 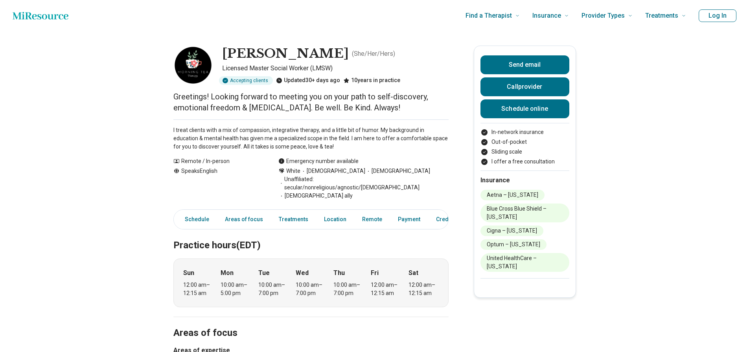 I want to click on div: 10:00 am – 5:00 pm, so click(x=236, y=289).